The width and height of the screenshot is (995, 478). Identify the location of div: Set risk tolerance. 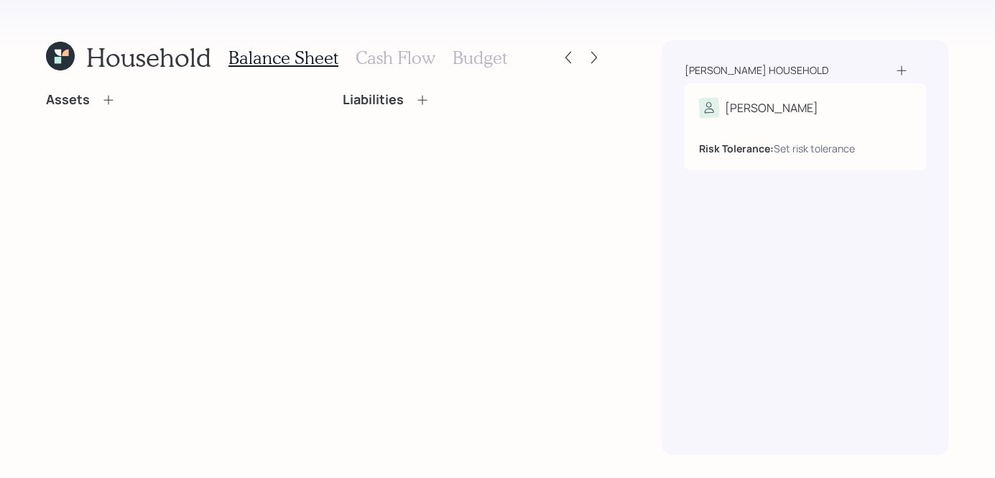
(814, 148).